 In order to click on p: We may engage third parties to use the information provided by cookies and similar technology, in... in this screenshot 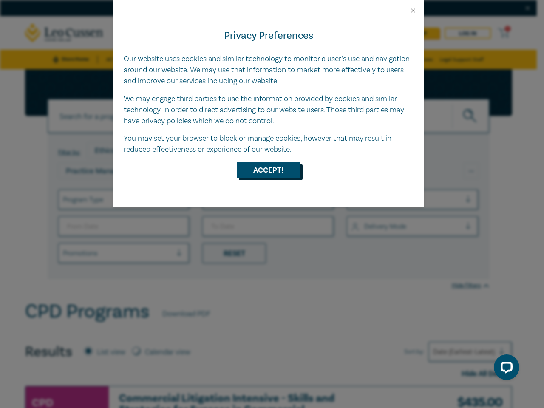, I will do `click(269, 110)`.